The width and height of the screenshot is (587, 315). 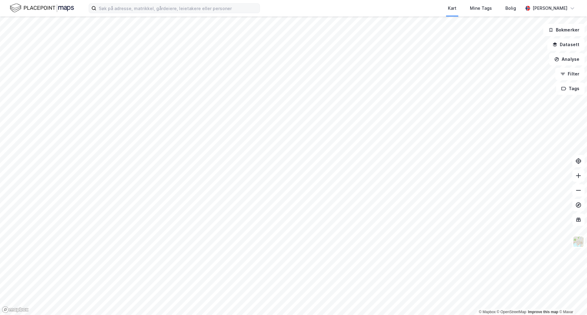 What do you see at coordinates (543, 312) in the screenshot?
I see `a: Improve this map` at bounding box center [543, 312].